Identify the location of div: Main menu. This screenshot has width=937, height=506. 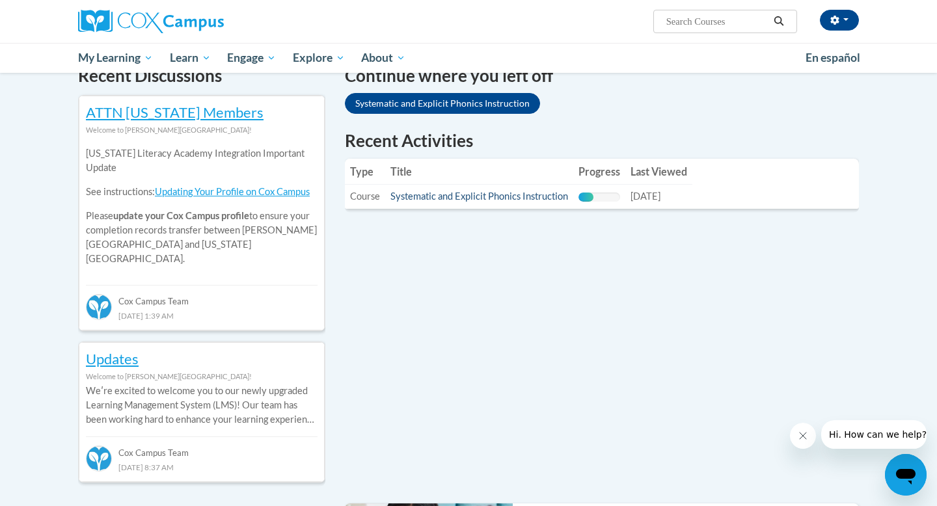
(468, 58).